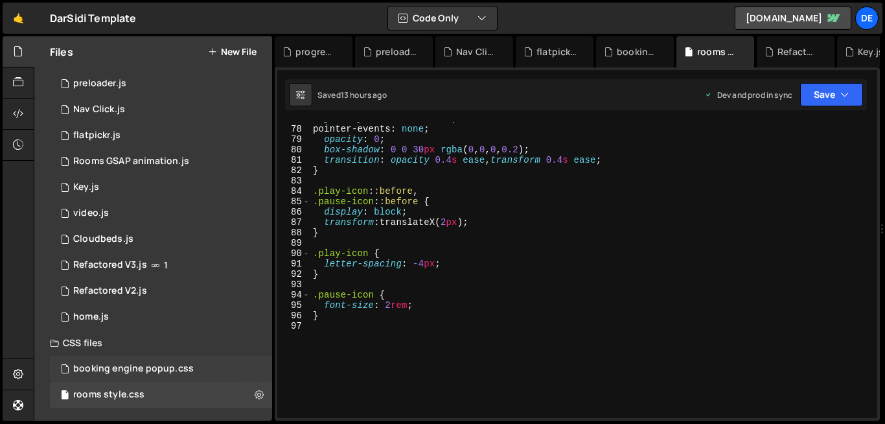 This screenshot has height=424, width=885. I want to click on div: 15943/48056.js, so click(161, 110).